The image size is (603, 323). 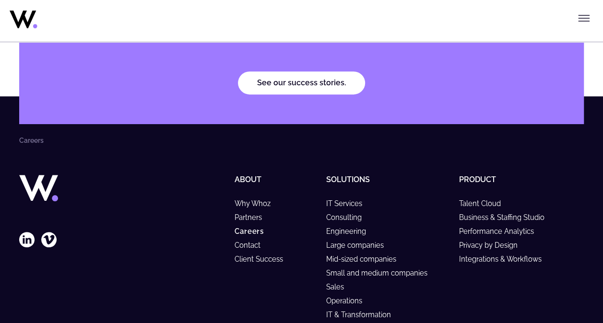 What do you see at coordinates (500, 231) in the screenshot?
I see `a: Performance Analytics` at bounding box center [500, 231].